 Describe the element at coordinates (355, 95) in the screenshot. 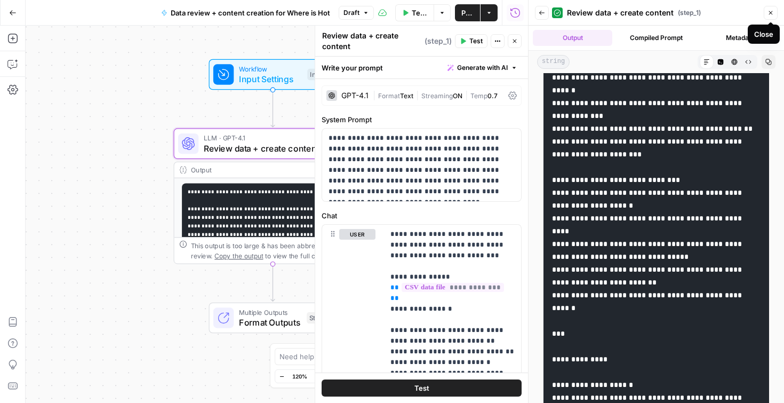

I see `div: GPT-4.1` at that location.